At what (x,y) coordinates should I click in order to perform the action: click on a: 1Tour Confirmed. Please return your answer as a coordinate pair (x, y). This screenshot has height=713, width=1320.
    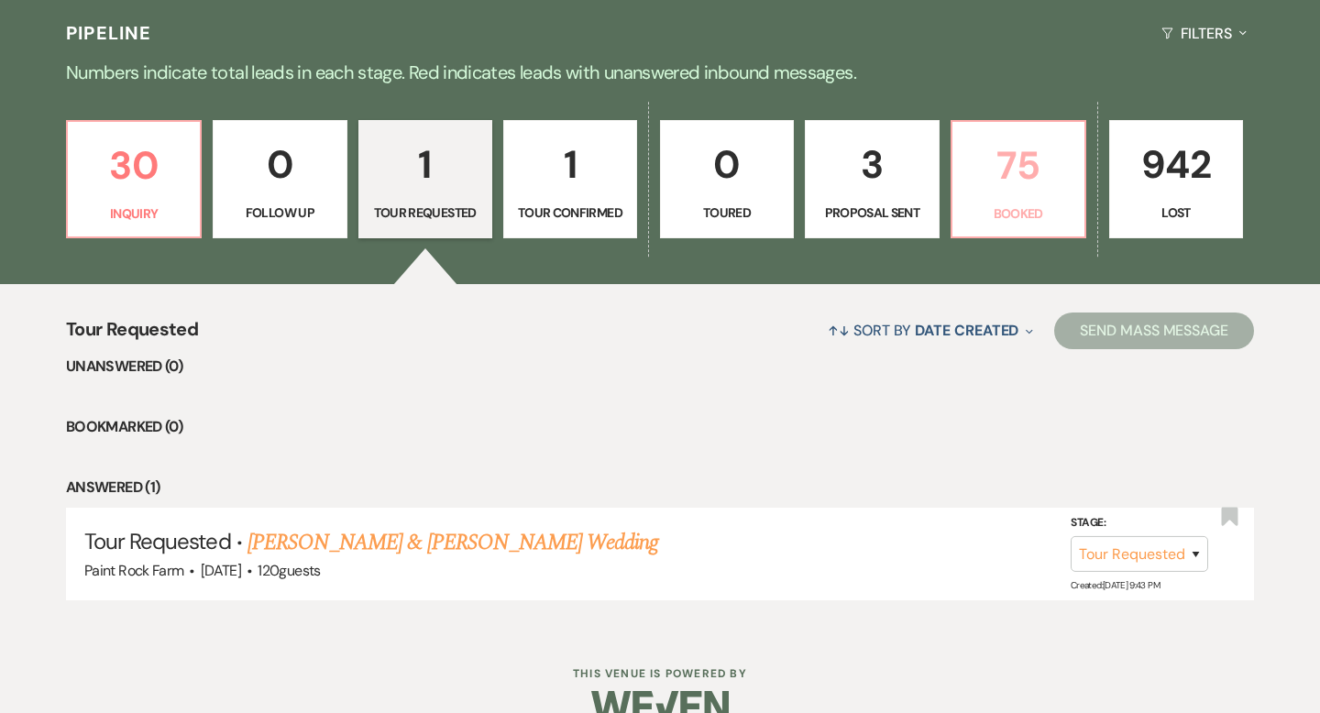
    Looking at the image, I should click on (570, 180).